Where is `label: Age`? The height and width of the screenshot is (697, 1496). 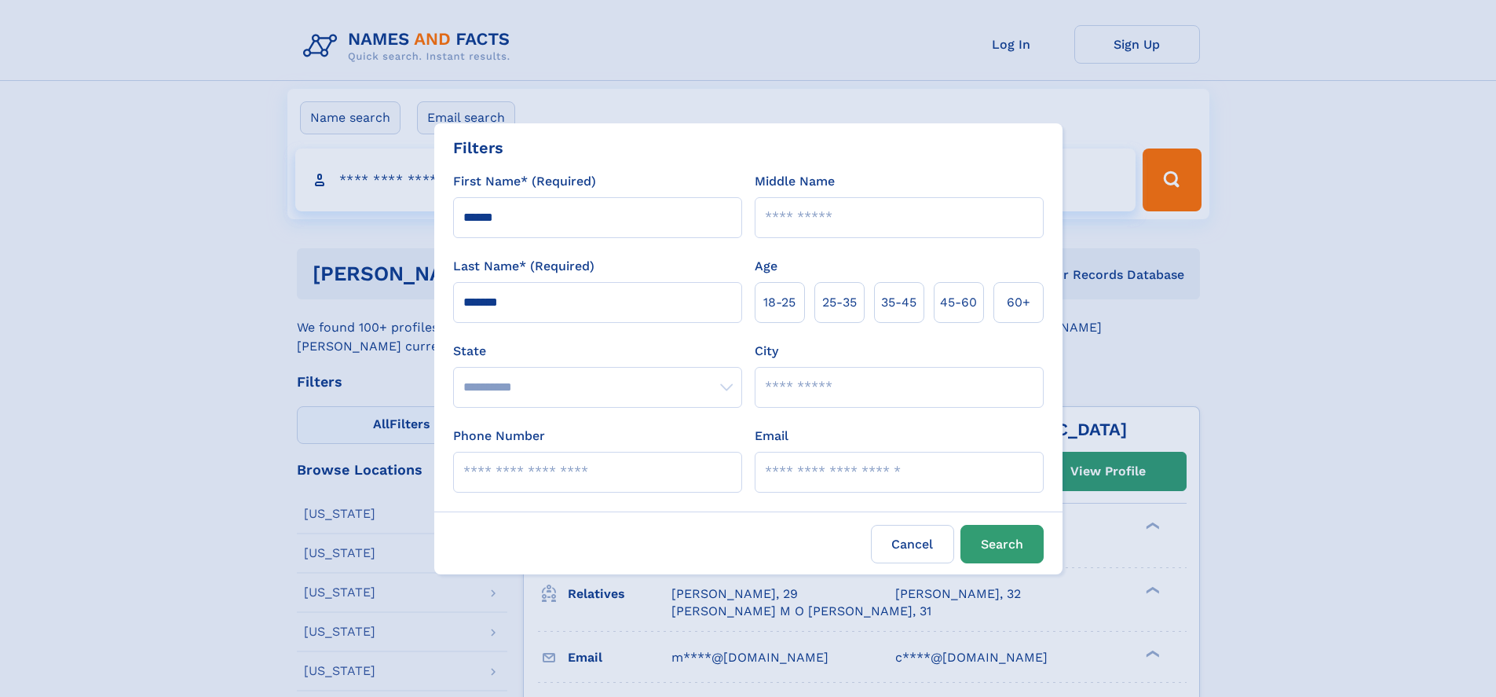 label: Age is located at coordinates (766, 266).